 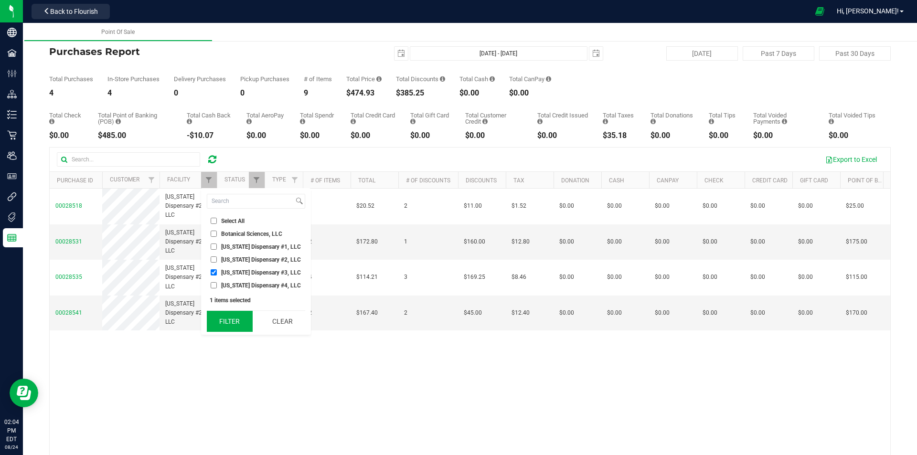 I want to click on a: Cash, so click(x=617, y=181).